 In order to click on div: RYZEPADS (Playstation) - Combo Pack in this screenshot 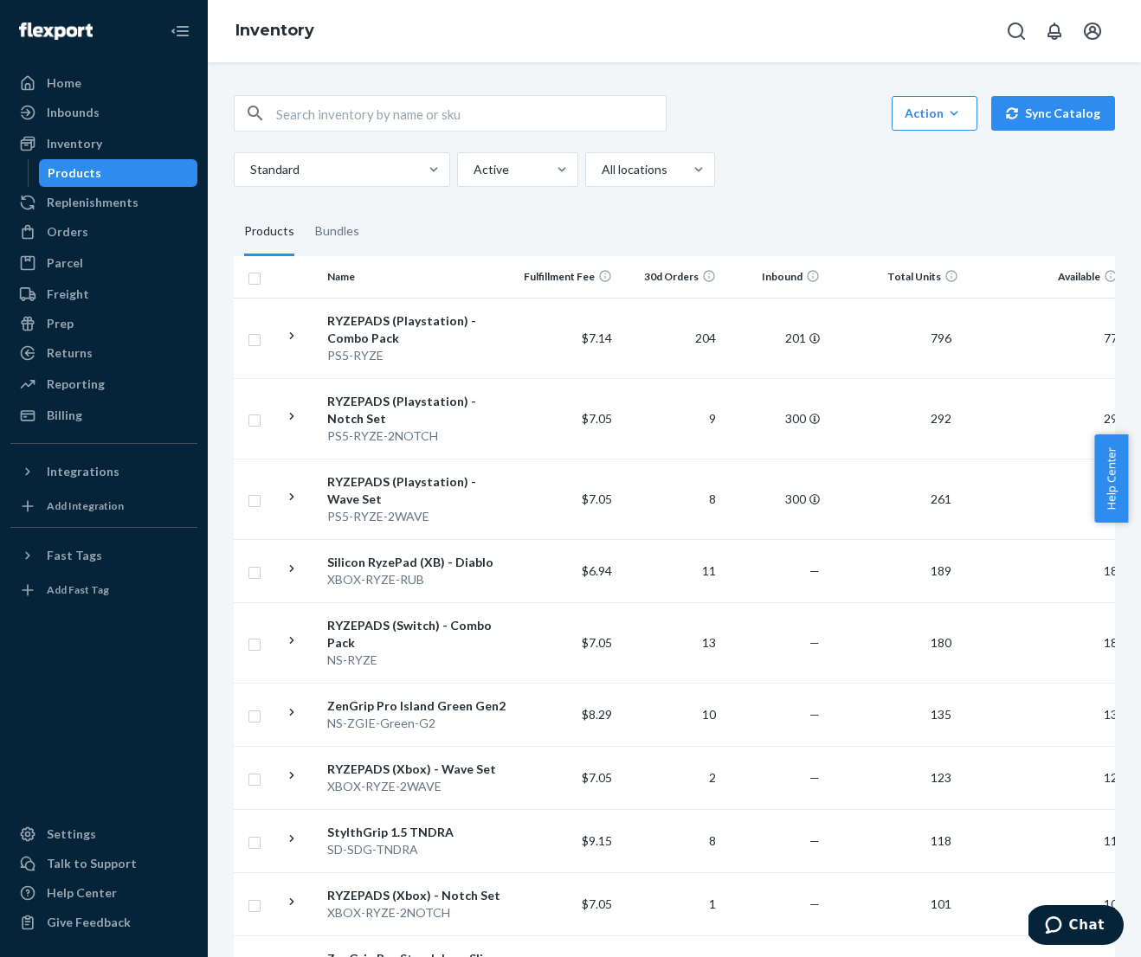, I will do `click(417, 330)`.